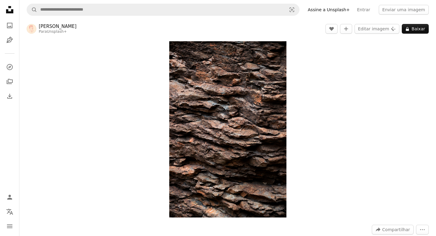  What do you see at coordinates (396, 229) in the screenshot?
I see `span: Compartilhar` at bounding box center [396, 229].